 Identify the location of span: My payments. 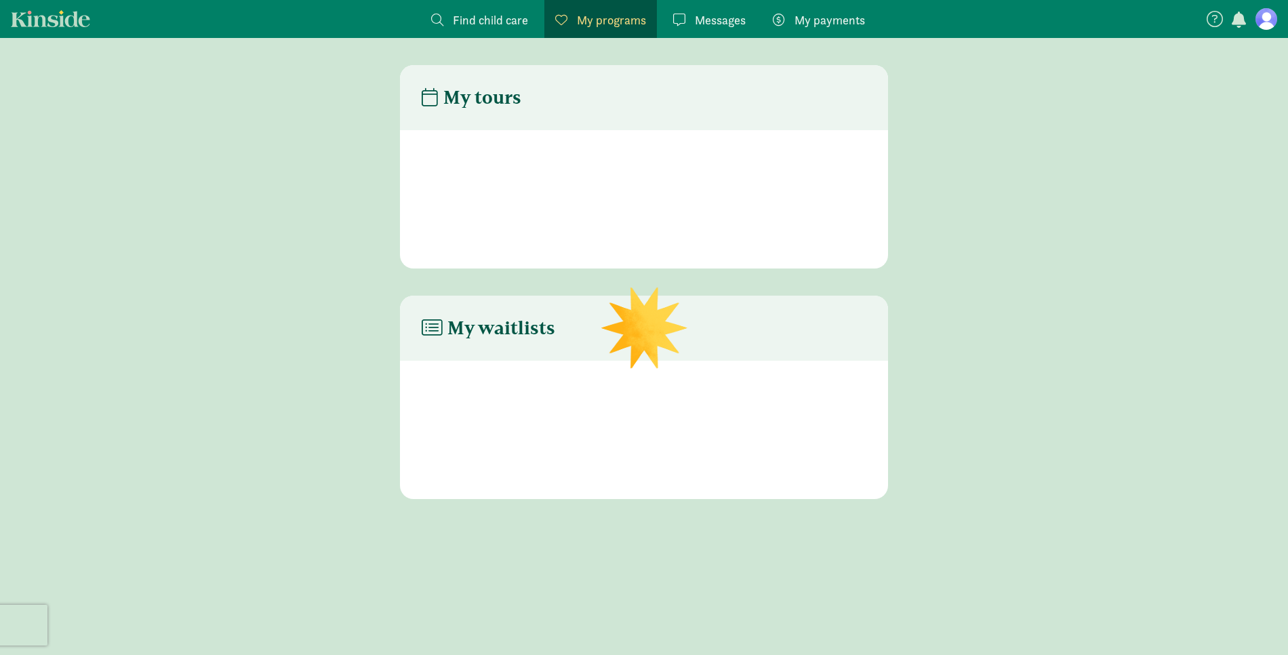
(830, 20).